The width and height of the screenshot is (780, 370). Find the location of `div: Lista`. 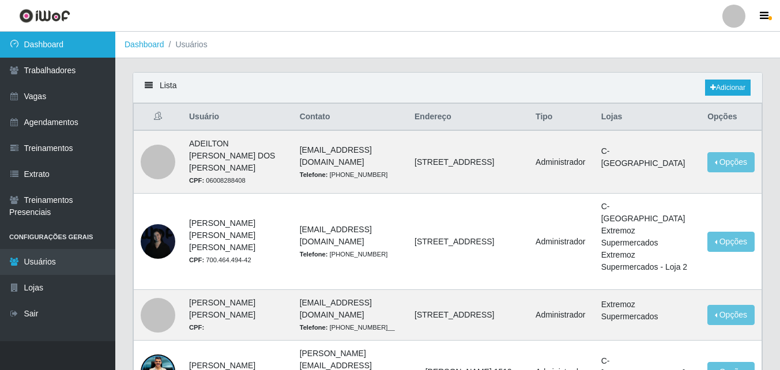

div: Lista is located at coordinates (448, 88).